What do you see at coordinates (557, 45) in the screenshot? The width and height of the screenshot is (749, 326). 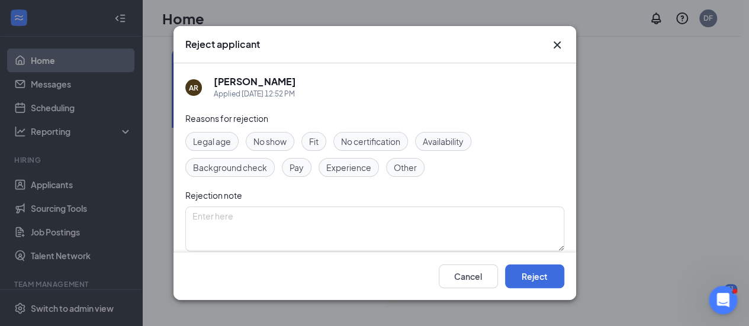 I see `svg: Cross` at bounding box center [557, 45].